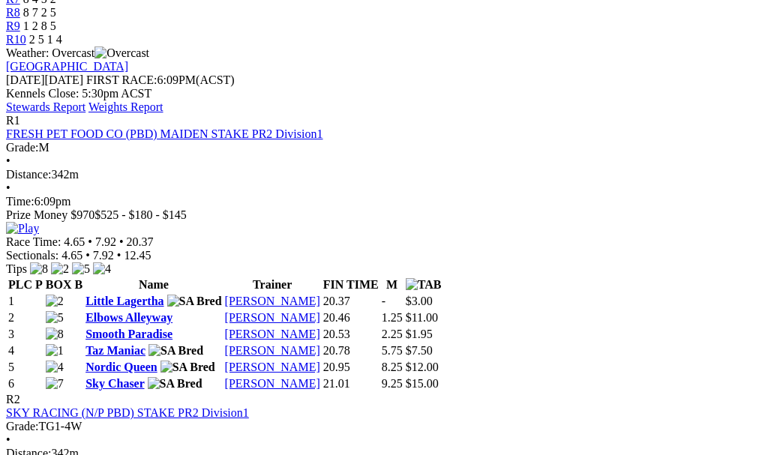 This screenshot has height=455, width=768. I want to click on span: $11.00, so click(422, 317).